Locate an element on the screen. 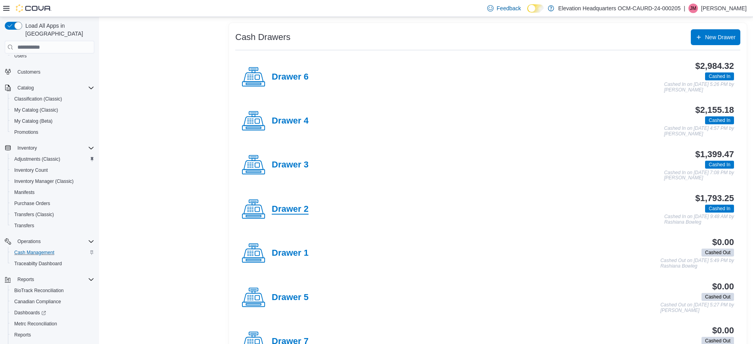 The image size is (753, 344). button: Canadian Compliance is located at coordinates (53, 302).